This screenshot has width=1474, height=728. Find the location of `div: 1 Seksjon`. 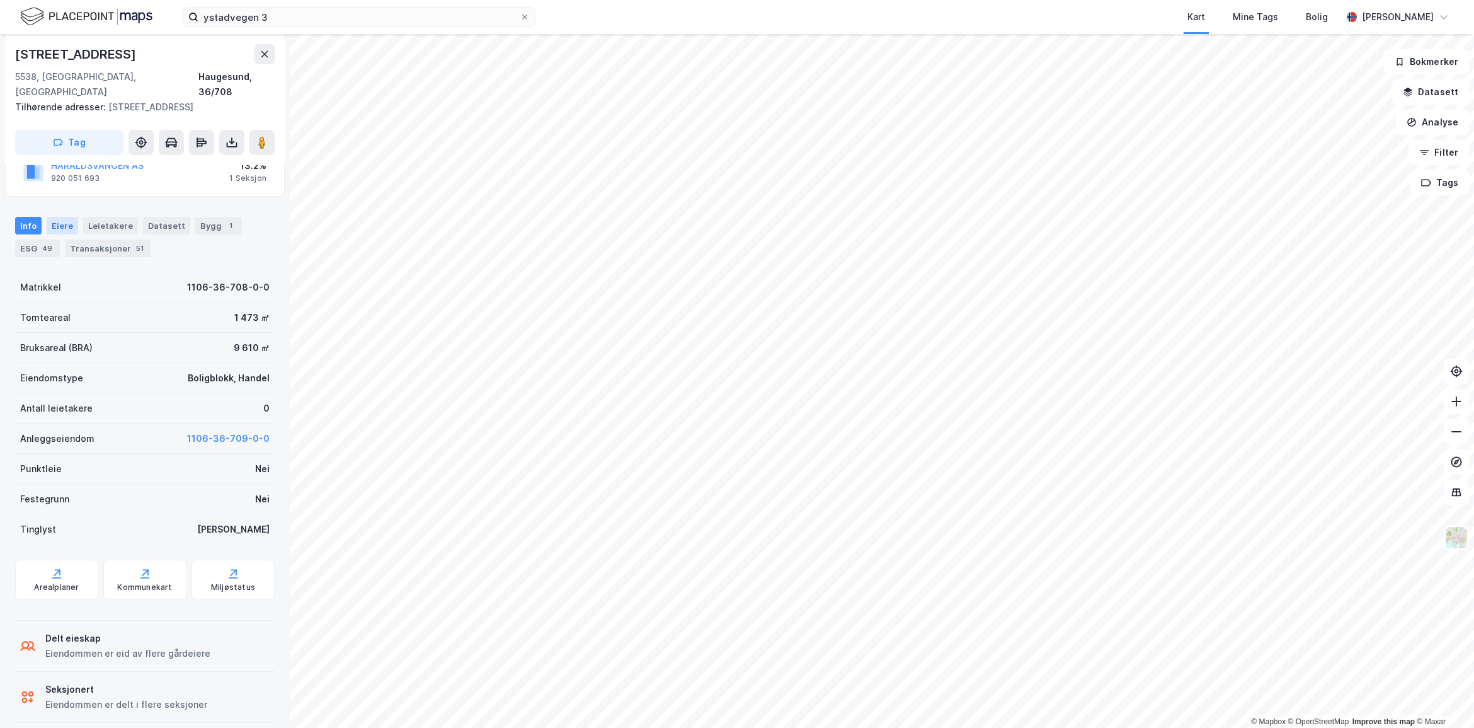

div: 1 Seksjon is located at coordinates (248, 178).